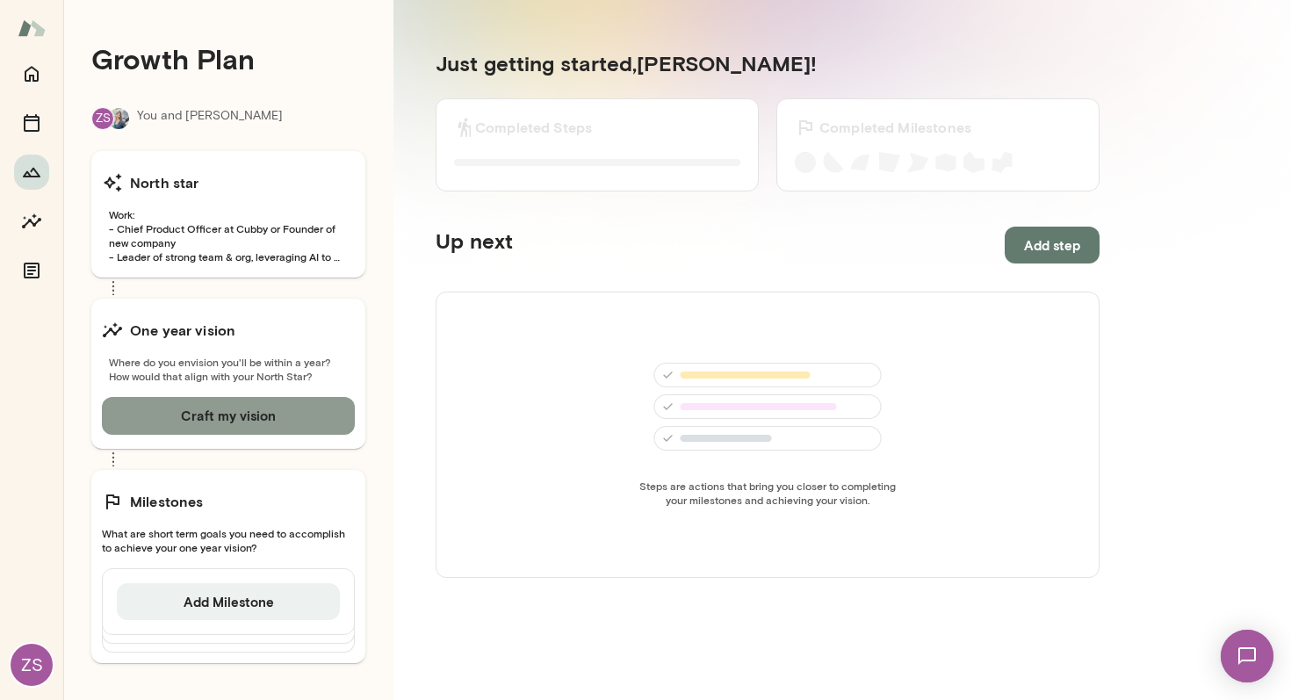 This screenshot has width=1291, height=700. Describe the element at coordinates (32, 270) in the screenshot. I see `button: Documents` at that location.